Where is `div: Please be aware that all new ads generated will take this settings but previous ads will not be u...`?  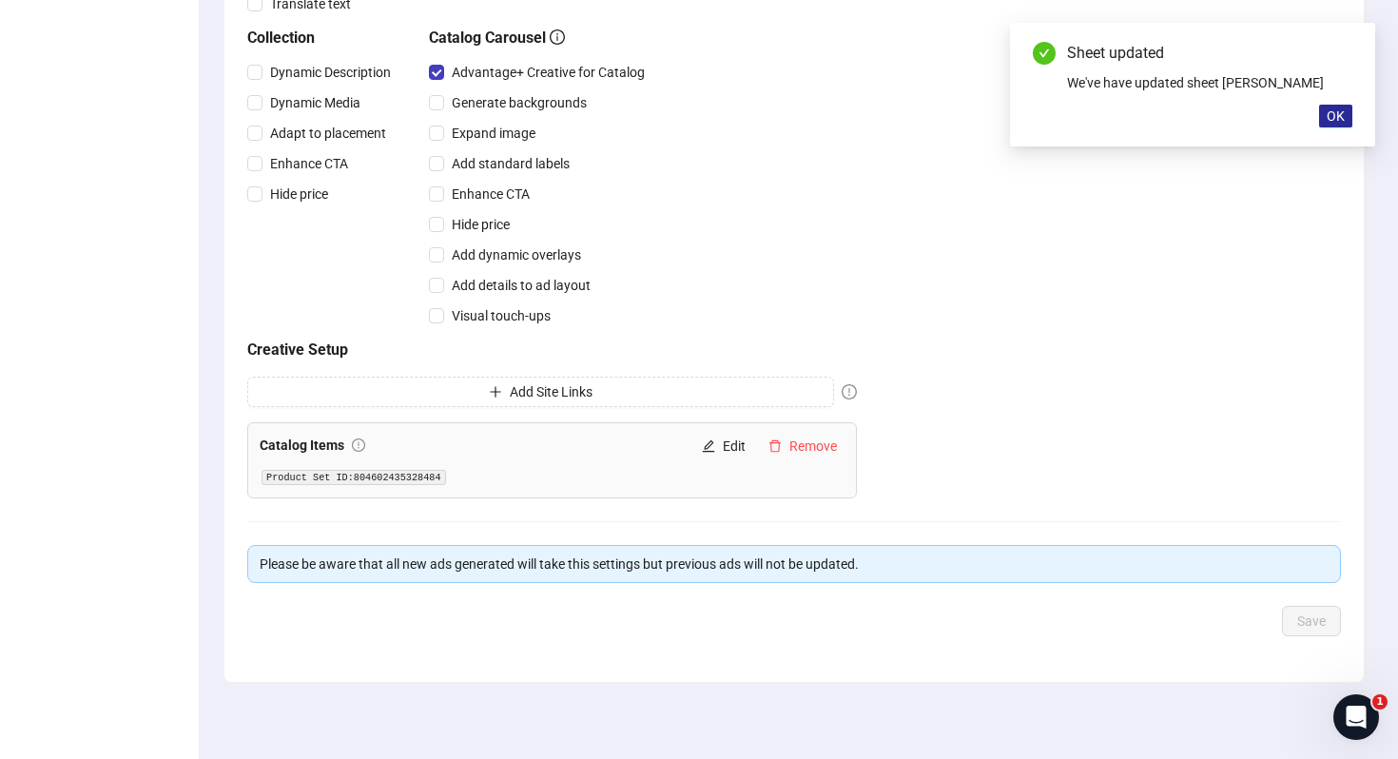 div: Please be aware that all new ads generated will take this settings but previous ads will not be u... is located at coordinates (794, 564).